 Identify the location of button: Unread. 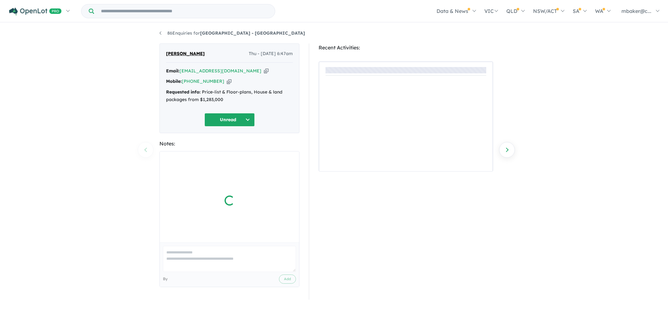
(230, 120).